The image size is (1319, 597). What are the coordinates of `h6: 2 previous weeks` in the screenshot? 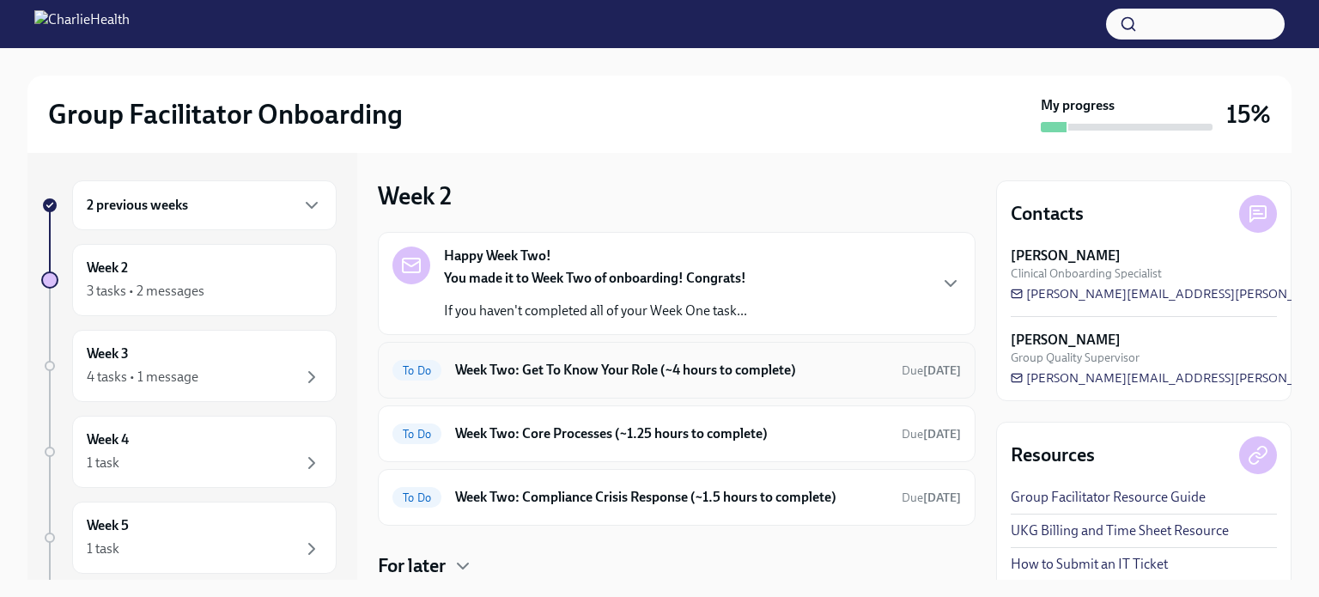 It's located at (137, 205).